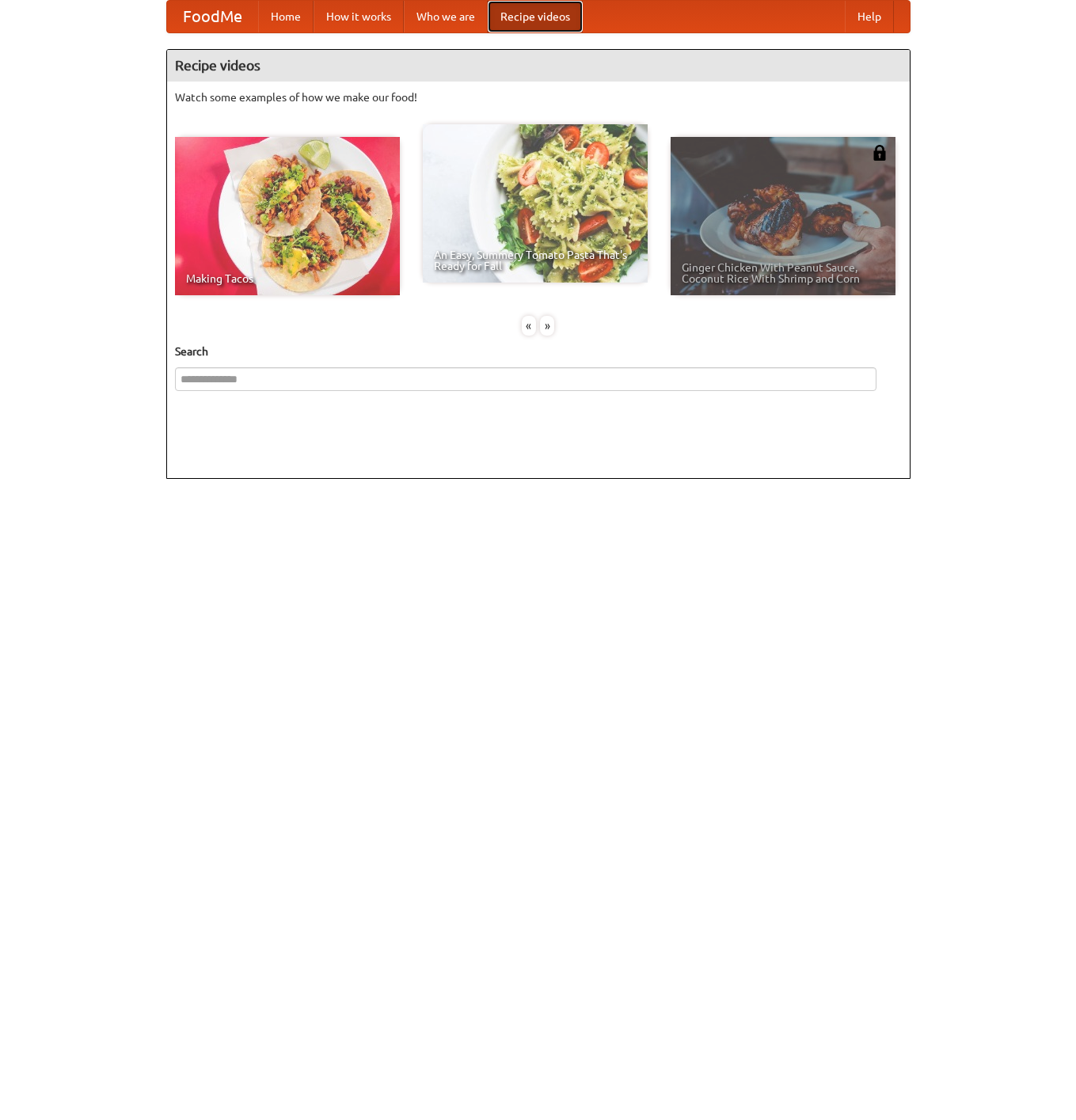 Image resolution: width=1076 pixels, height=1120 pixels. I want to click on a: An Easy, Summery Tomato Pasta That's Ready for Fall, so click(535, 204).